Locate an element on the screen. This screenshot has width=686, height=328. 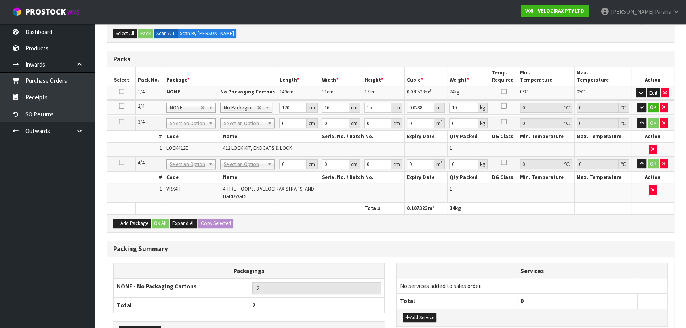
span: 34 is located at coordinates (452, 208).